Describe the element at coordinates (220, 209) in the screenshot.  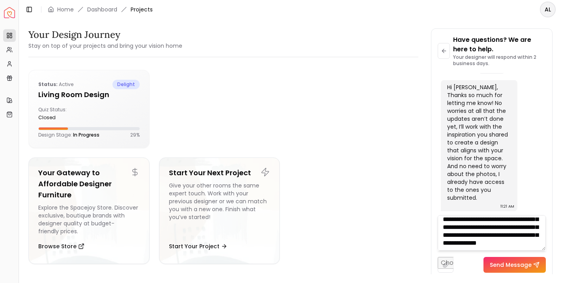
I see `div: Give your other rooms the same expert touch. Work with your previous designer or we can match you...` at that location.